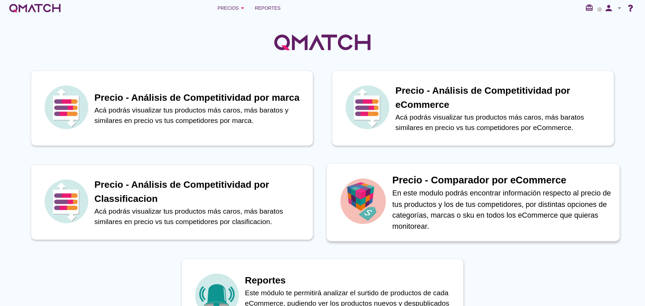 Image resolution: width=645 pixels, height=306 pixels. I want to click on a: iconPrecio - Análisis de Competitividad por marcaAcá podrás visualizar tus productos más caros, m..., so click(172, 108).